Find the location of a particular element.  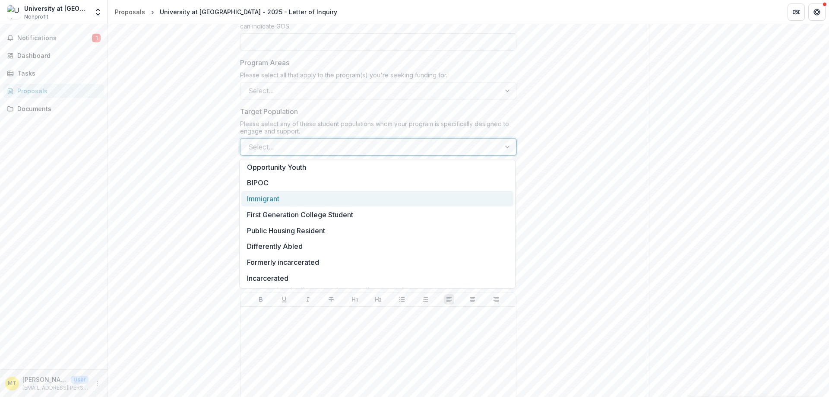

button: Strike is located at coordinates (331, 299).